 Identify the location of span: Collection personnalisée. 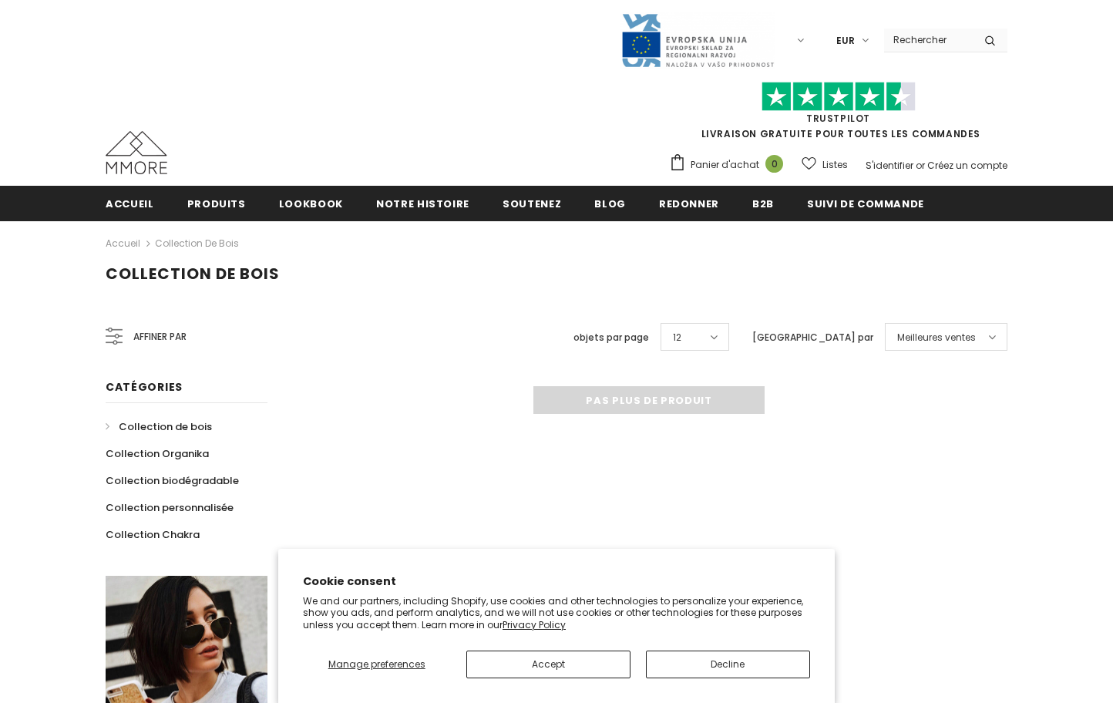
(170, 507).